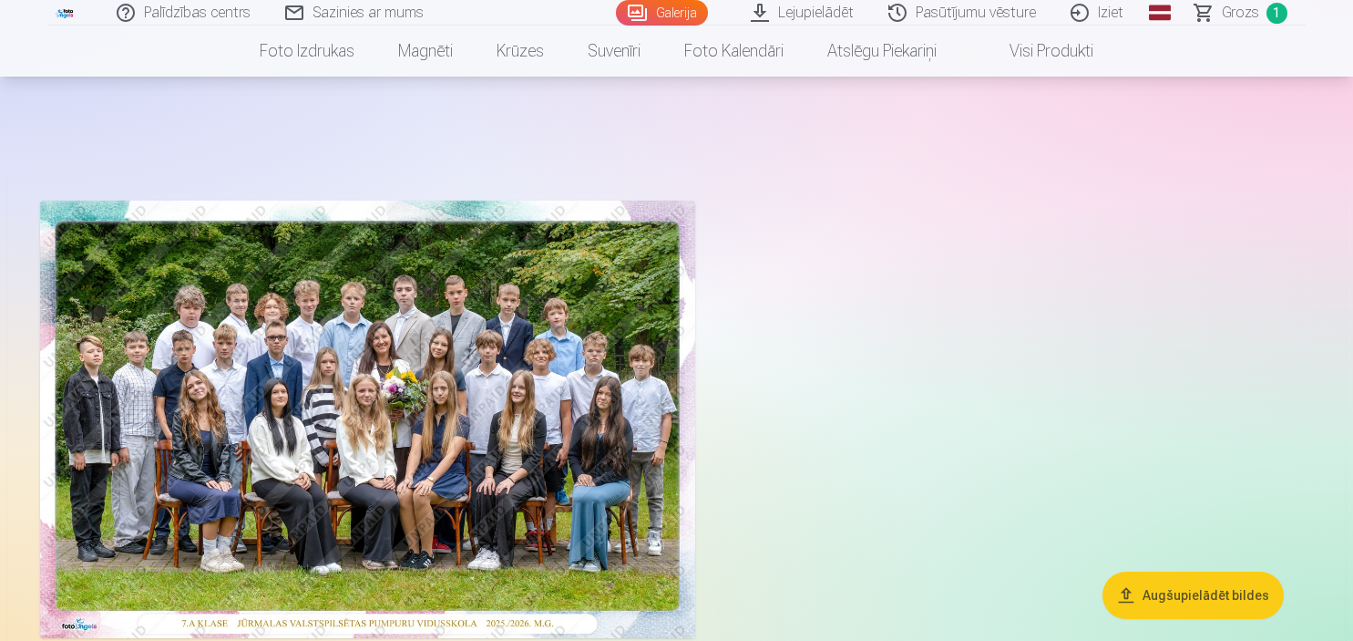 The width and height of the screenshot is (1353, 641). I want to click on a: Visi produkti, so click(1037, 51).